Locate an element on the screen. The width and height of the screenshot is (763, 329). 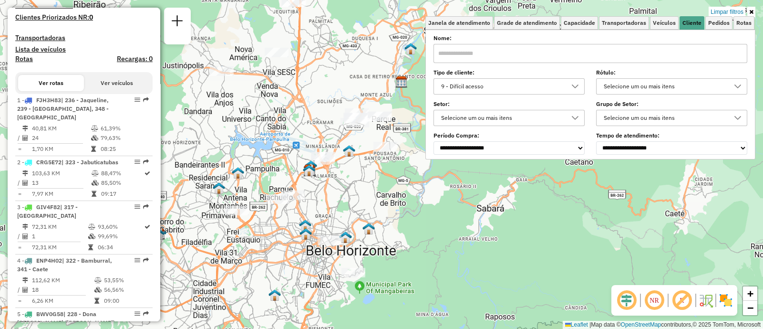
span: Pedidos is located at coordinates (719, 23).